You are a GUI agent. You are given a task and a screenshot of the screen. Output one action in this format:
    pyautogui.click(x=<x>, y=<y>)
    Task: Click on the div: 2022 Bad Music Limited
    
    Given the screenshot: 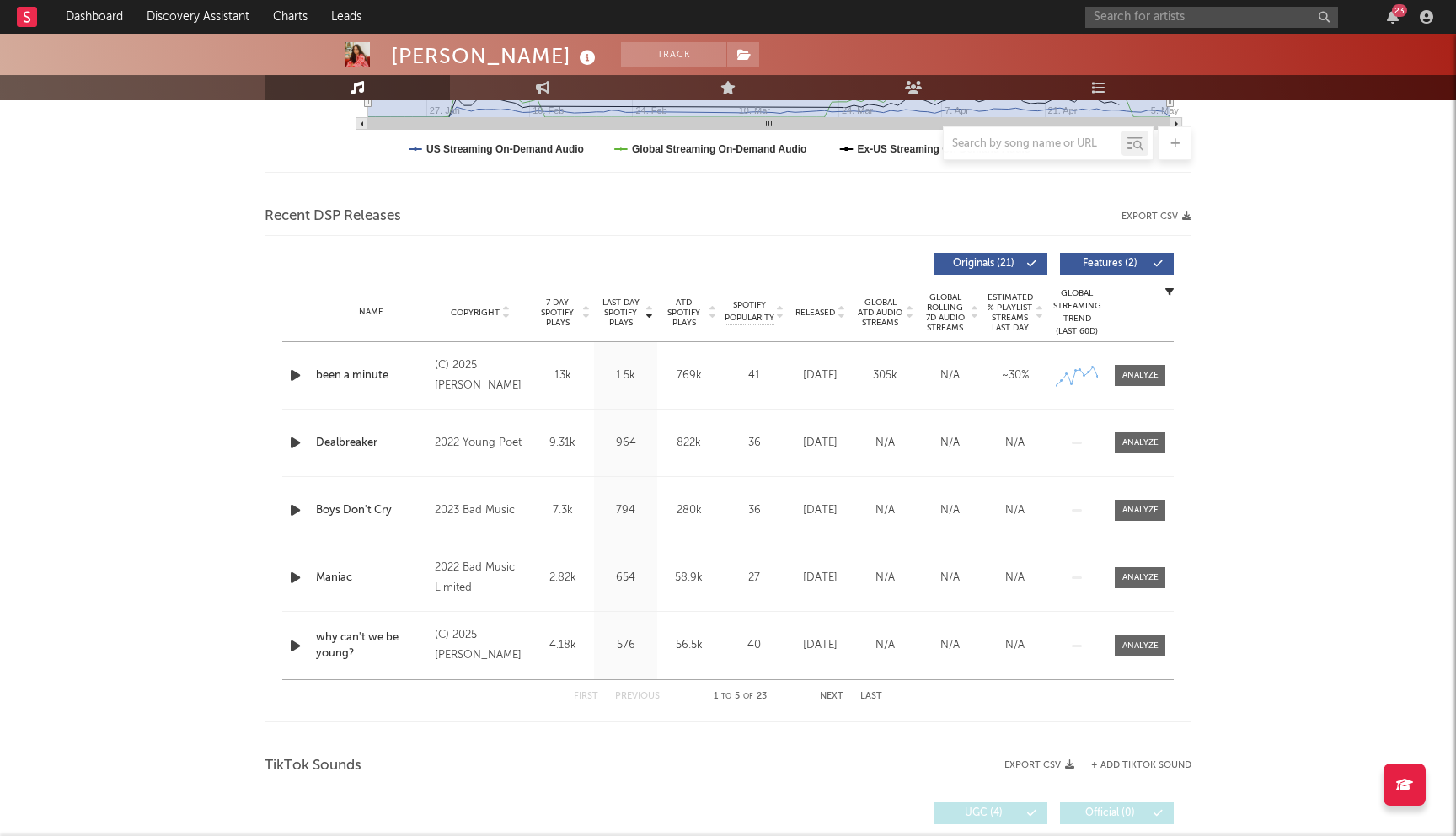 What is the action you would take?
    pyautogui.click(x=480, y=578)
    